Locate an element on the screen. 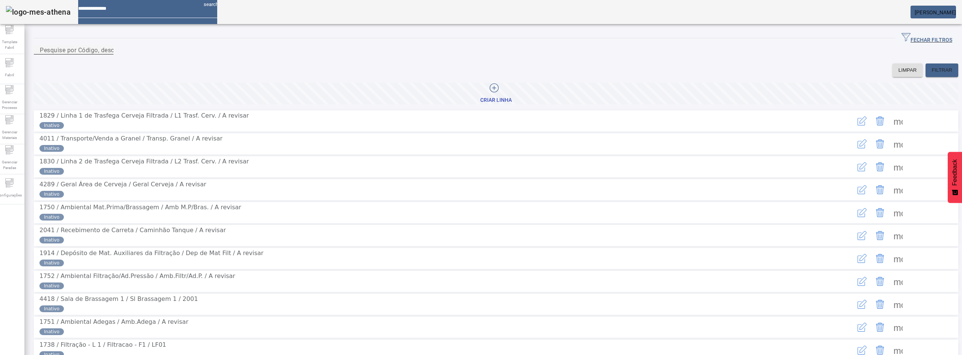 Image resolution: width=962 pixels, height=355 pixels. span: 1751 / Ambiental Adegas / Amb.Adega / A revisar is located at coordinates (114, 322).